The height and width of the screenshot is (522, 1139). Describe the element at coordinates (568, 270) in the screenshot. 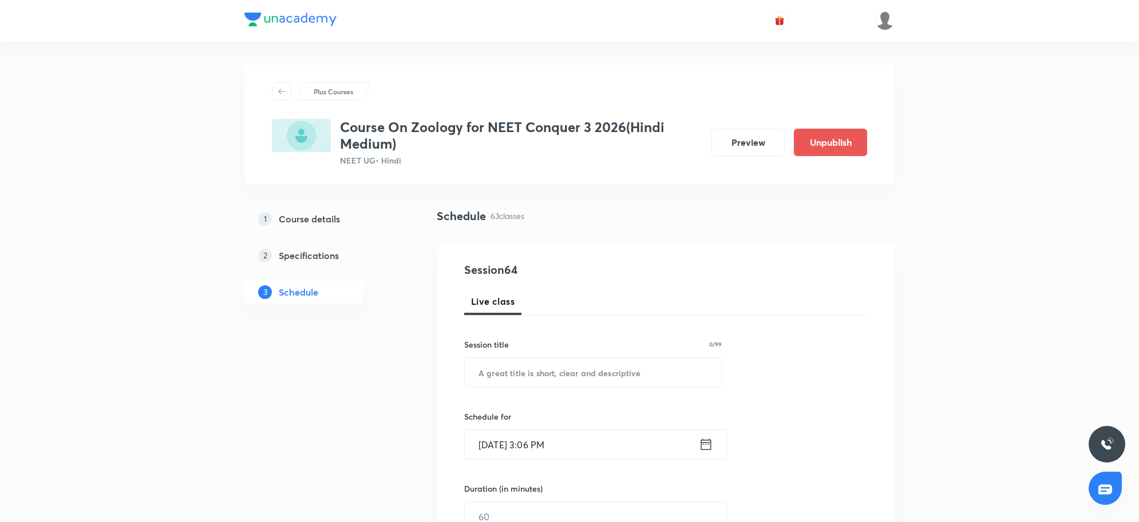

I see `h4: Session 64` at that location.